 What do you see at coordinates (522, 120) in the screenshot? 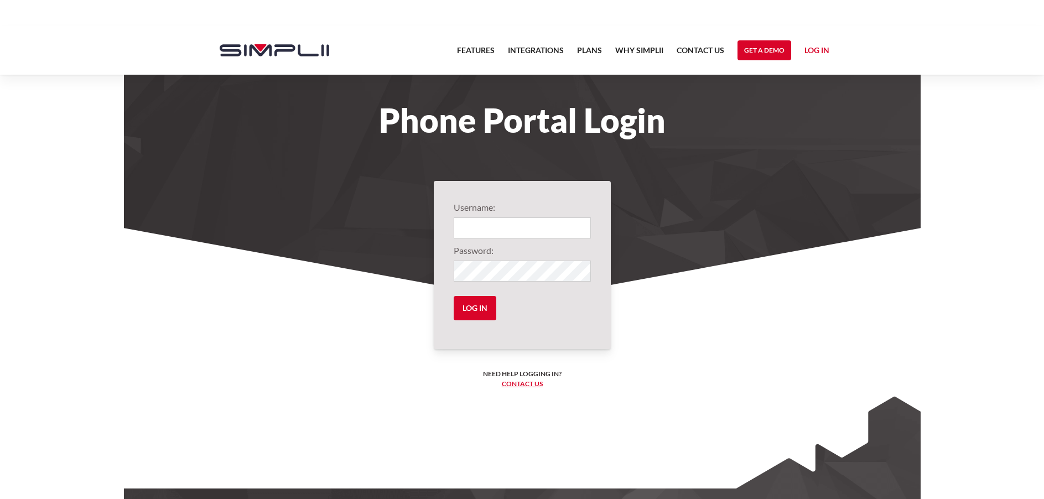
I see `h1: Phone Portal Login` at bounding box center [522, 120].